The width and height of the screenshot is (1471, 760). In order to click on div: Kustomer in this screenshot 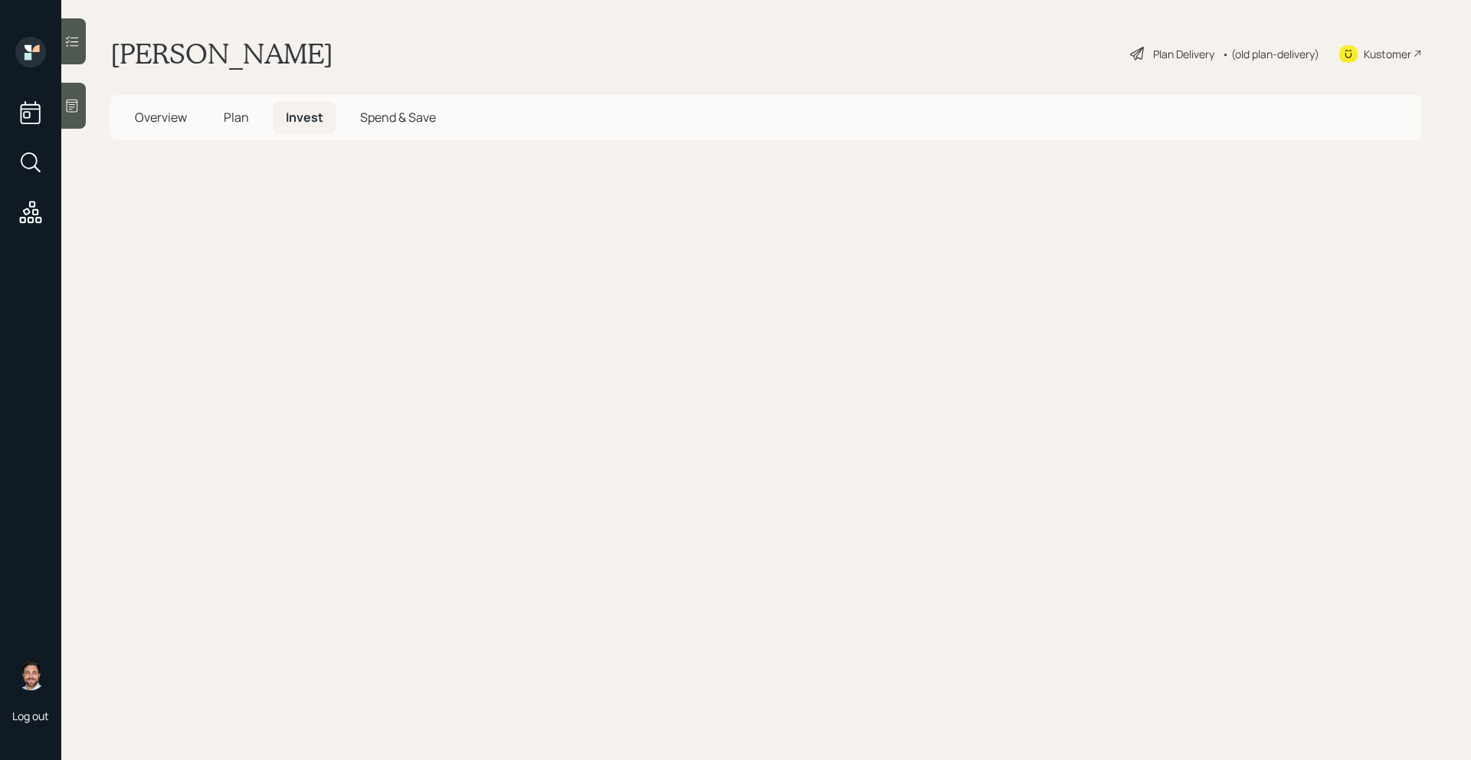, I will do `click(1387, 54)`.